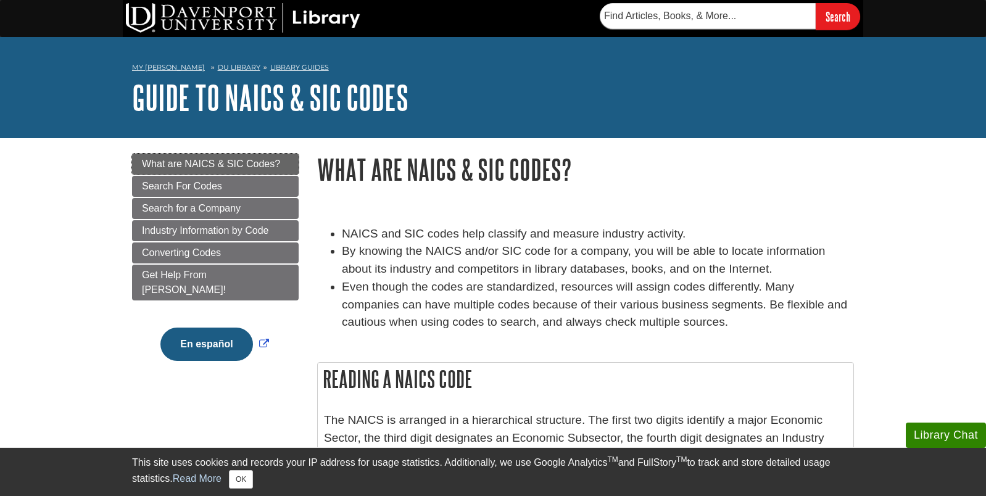 The width and height of the screenshot is (986, 496). I want to click on h1: What are NAICS & SIC Codes?, so click(586, 169).